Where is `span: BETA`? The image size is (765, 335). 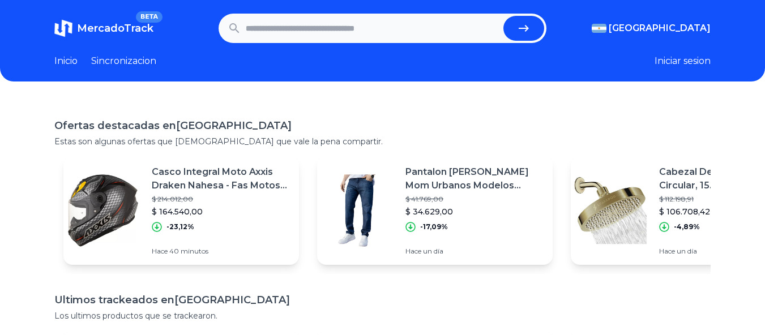
span: BETA is located at coordinates (149, 17).